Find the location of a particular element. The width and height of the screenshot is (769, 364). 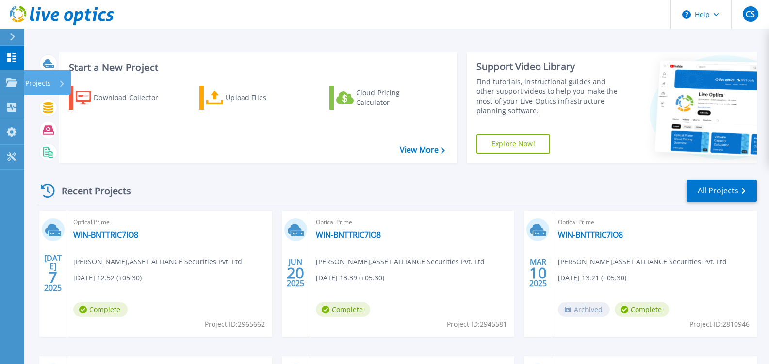

h3: Start a New Project is located at coordinates (257, 67).